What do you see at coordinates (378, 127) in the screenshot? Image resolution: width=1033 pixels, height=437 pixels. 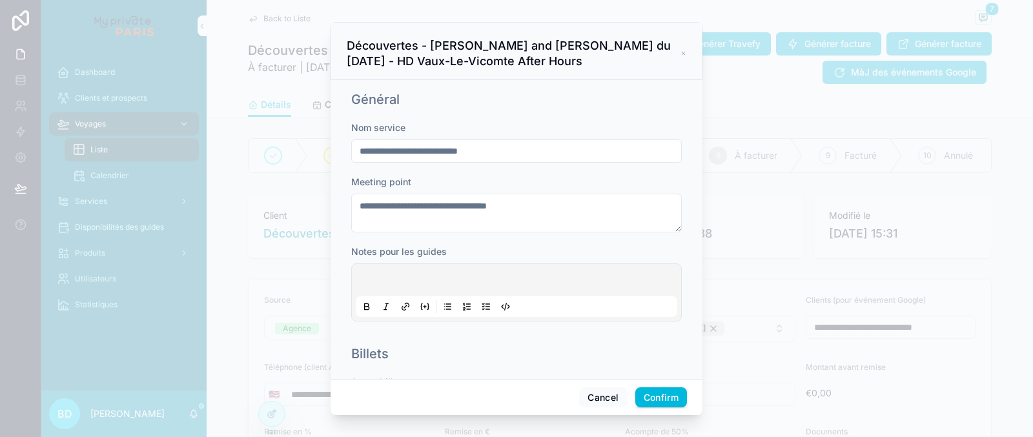 I see `span: Nom service` at bounding box center [378, 127].